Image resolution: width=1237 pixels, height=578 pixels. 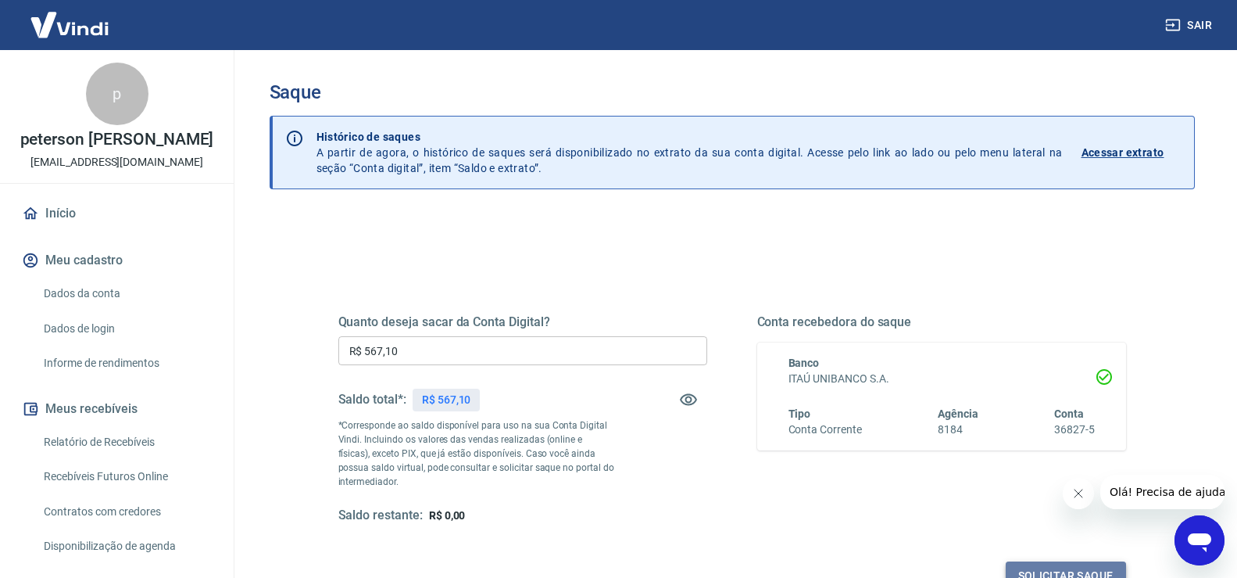 What do you see at coordinates (116, 409) in the screenshot?
I see `button: Meus recebíveis` at bounding box center [116, 409].